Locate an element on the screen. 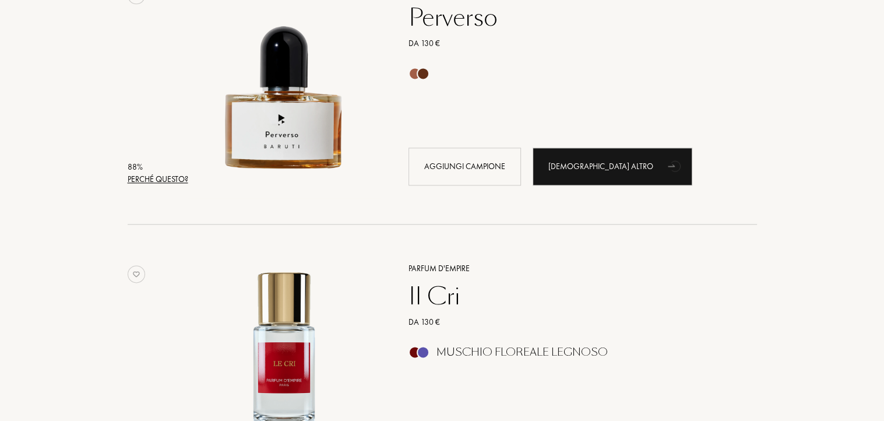 This screenshot has width=884, height=421. a: Parfum d'Empire is located at coordinates (570, 268).